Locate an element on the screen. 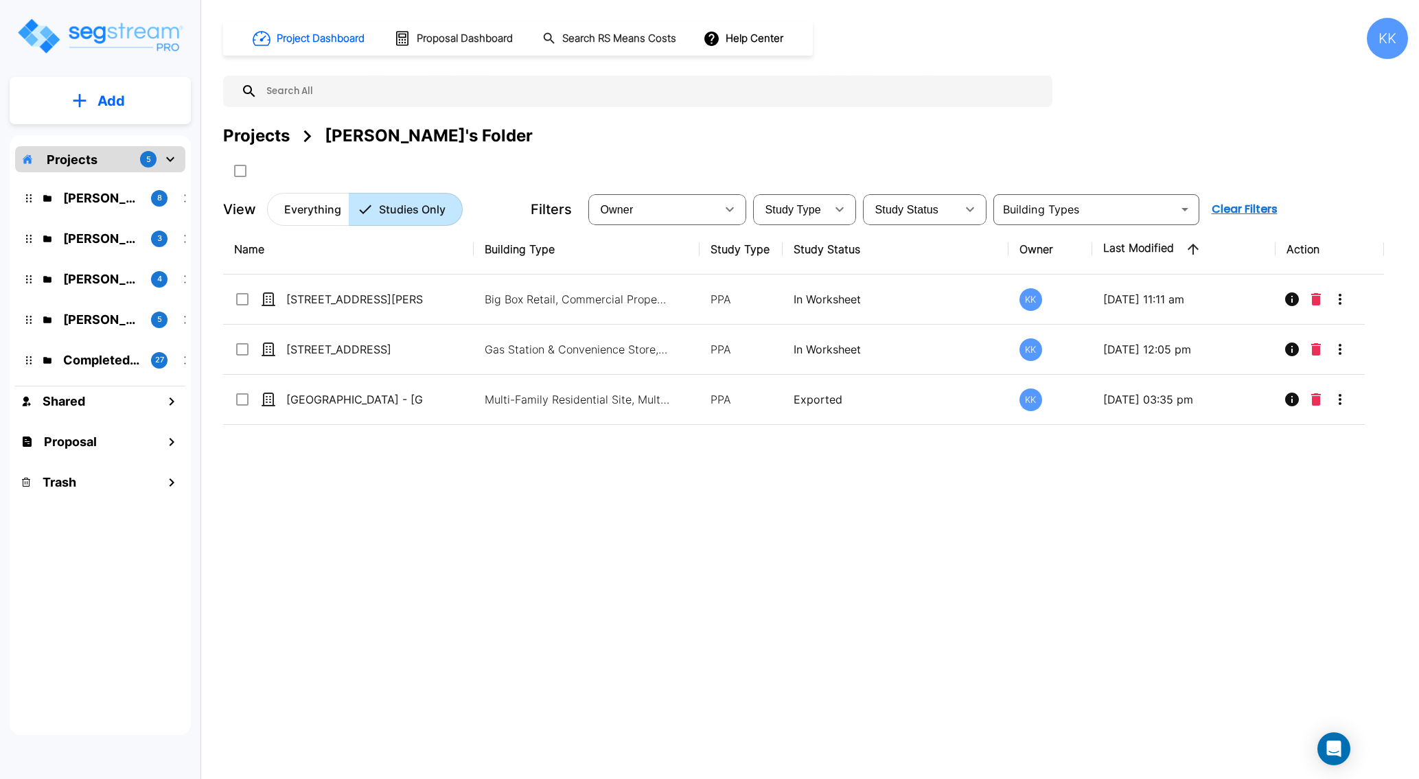  p: Completed Client Reports 2025 is located at coordinates (102, 360).